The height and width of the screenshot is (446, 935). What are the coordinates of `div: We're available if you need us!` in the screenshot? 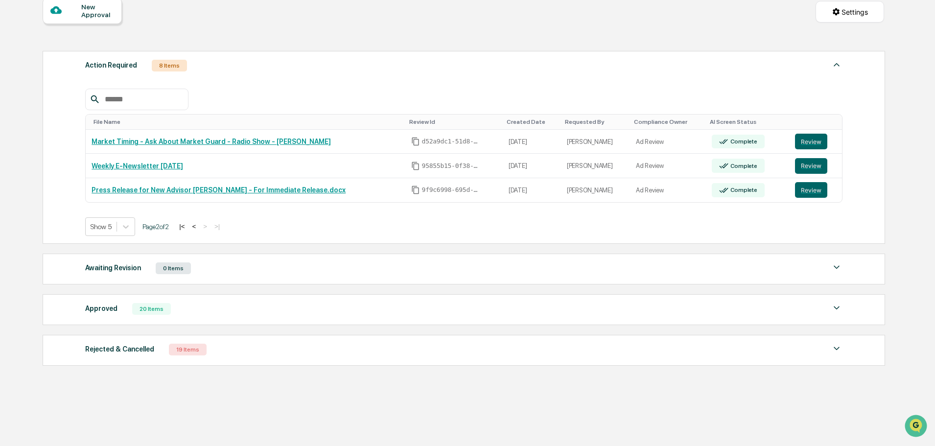 It's located at (89, 89).